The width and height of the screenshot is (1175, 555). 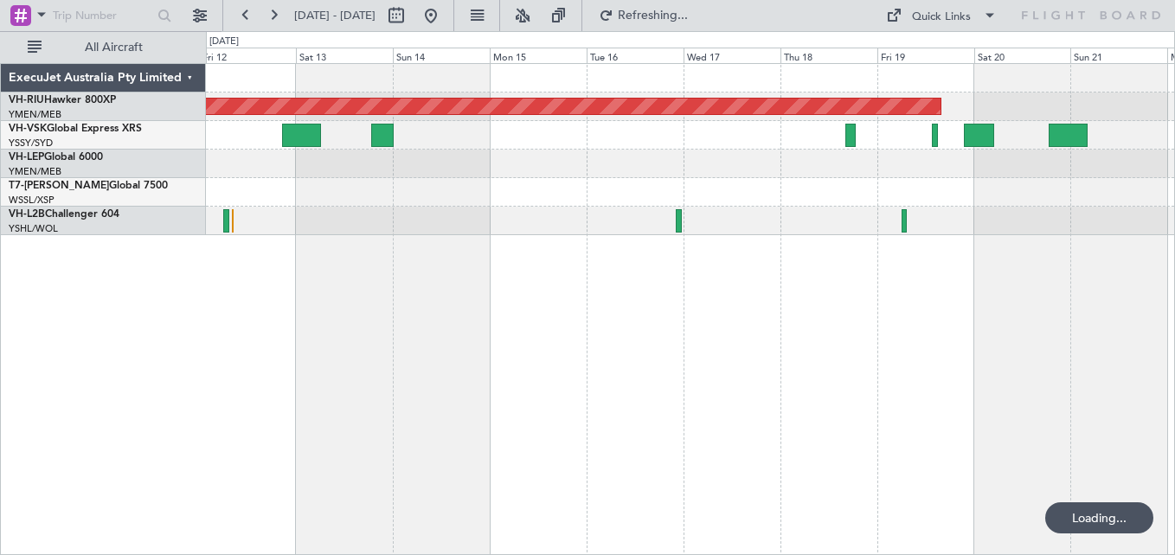 What do you see at coordinates (31, 200) in the screenshot?
I see `a: WSSL/XSP` at bounding box center [31, 200].